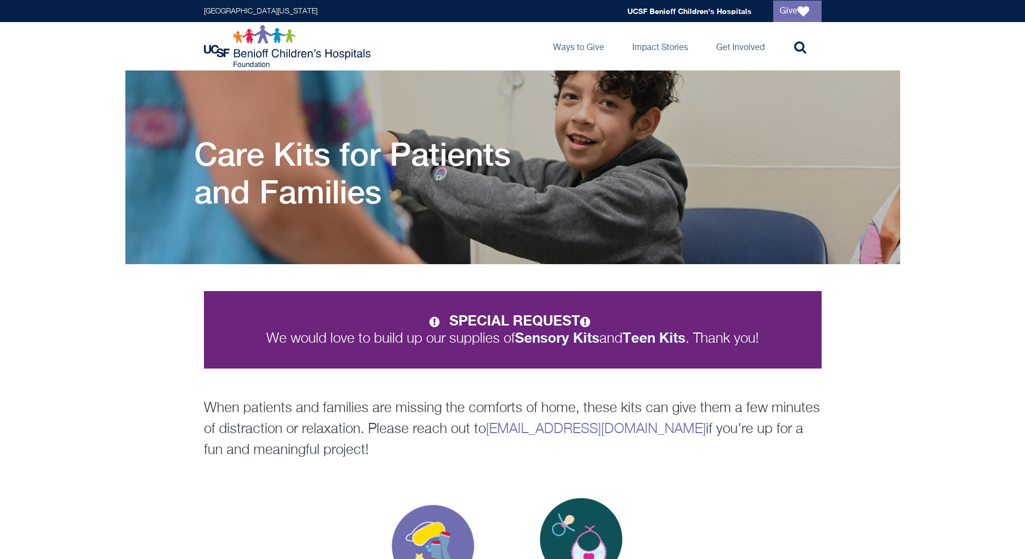 This screenshot has height=559, width=1025. I want to click on h1: Care Kits for Patients and Families, so click(377, 173).